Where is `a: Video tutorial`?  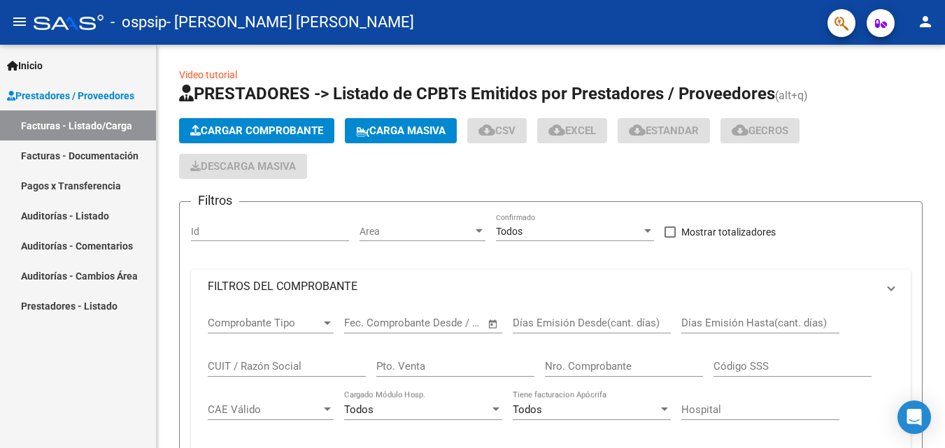
a: Video tutorial is located at coordinates (208, 75).